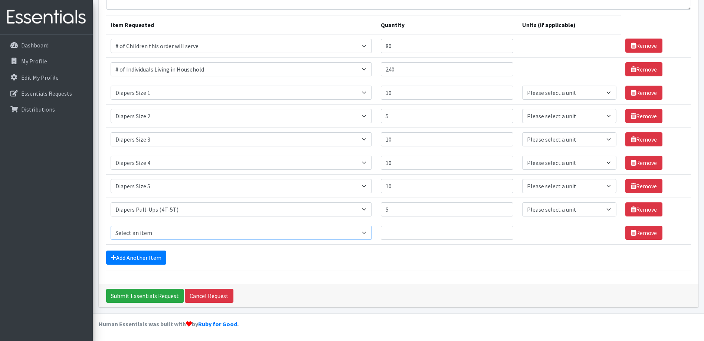 Image resolution: width=704 pixels, height=341 pixels. What do you see at coordinates (136, 258) in the screenshot?
I see `a: Add Another Item` at bounding box center [136, 258].